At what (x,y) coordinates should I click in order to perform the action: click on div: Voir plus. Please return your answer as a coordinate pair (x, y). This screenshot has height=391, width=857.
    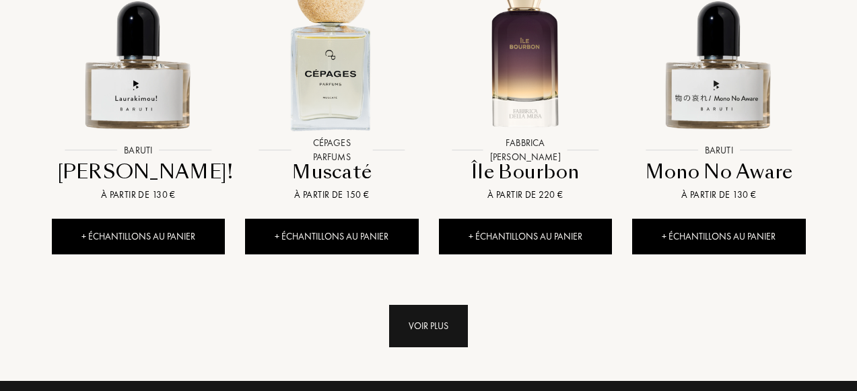
    Looking at the image, I should click on (428, 326).